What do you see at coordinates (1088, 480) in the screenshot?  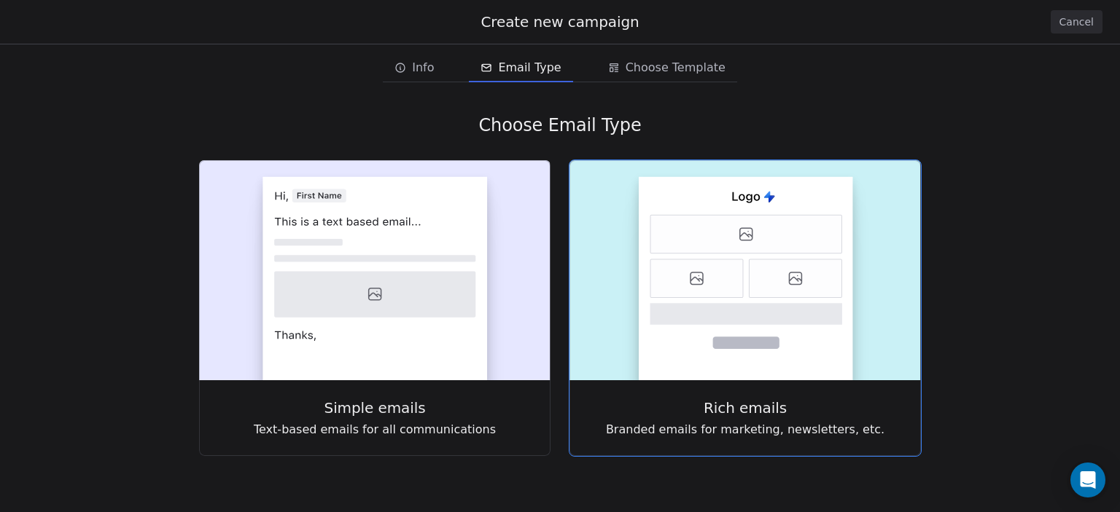 I see `div: Open Intercom Messenger` at bounding box center [1088, 480].